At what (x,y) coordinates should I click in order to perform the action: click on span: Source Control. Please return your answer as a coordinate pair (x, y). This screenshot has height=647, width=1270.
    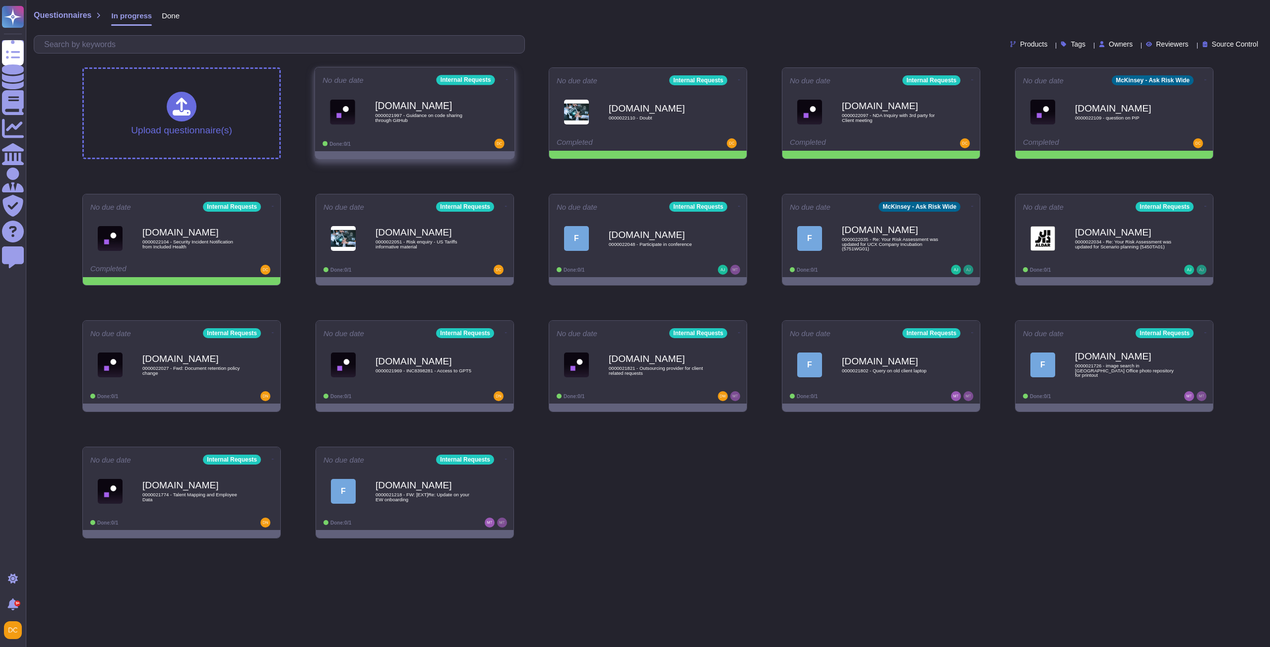
    Looking at the image, I should click on (1235, 44).